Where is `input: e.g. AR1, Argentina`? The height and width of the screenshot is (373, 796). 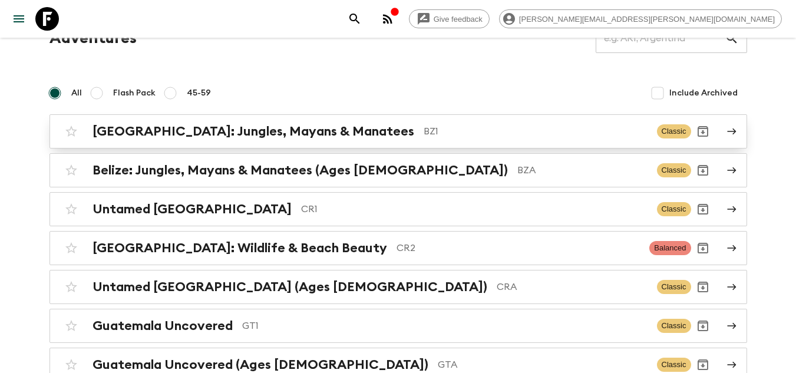 input: e.g. AR1, Argentina is located at coordinates (660, 38).